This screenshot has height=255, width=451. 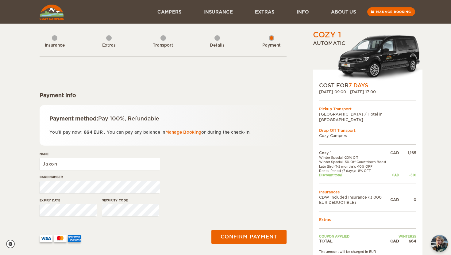 What do you see at coordinates (355, 200) in the screenshot?
I see `td: CDW Included Insurance (3.000 EUR DEDUCTIBLE)` at bounding box center [355, 200].